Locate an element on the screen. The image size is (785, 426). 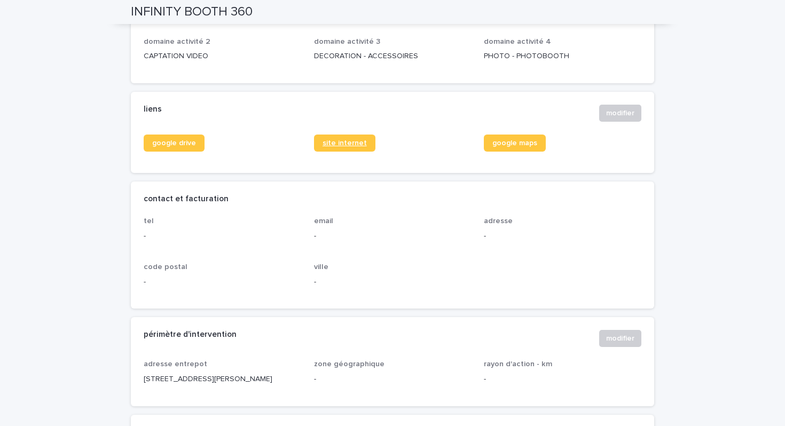
span: code postal is located at coordinates (166, 267).